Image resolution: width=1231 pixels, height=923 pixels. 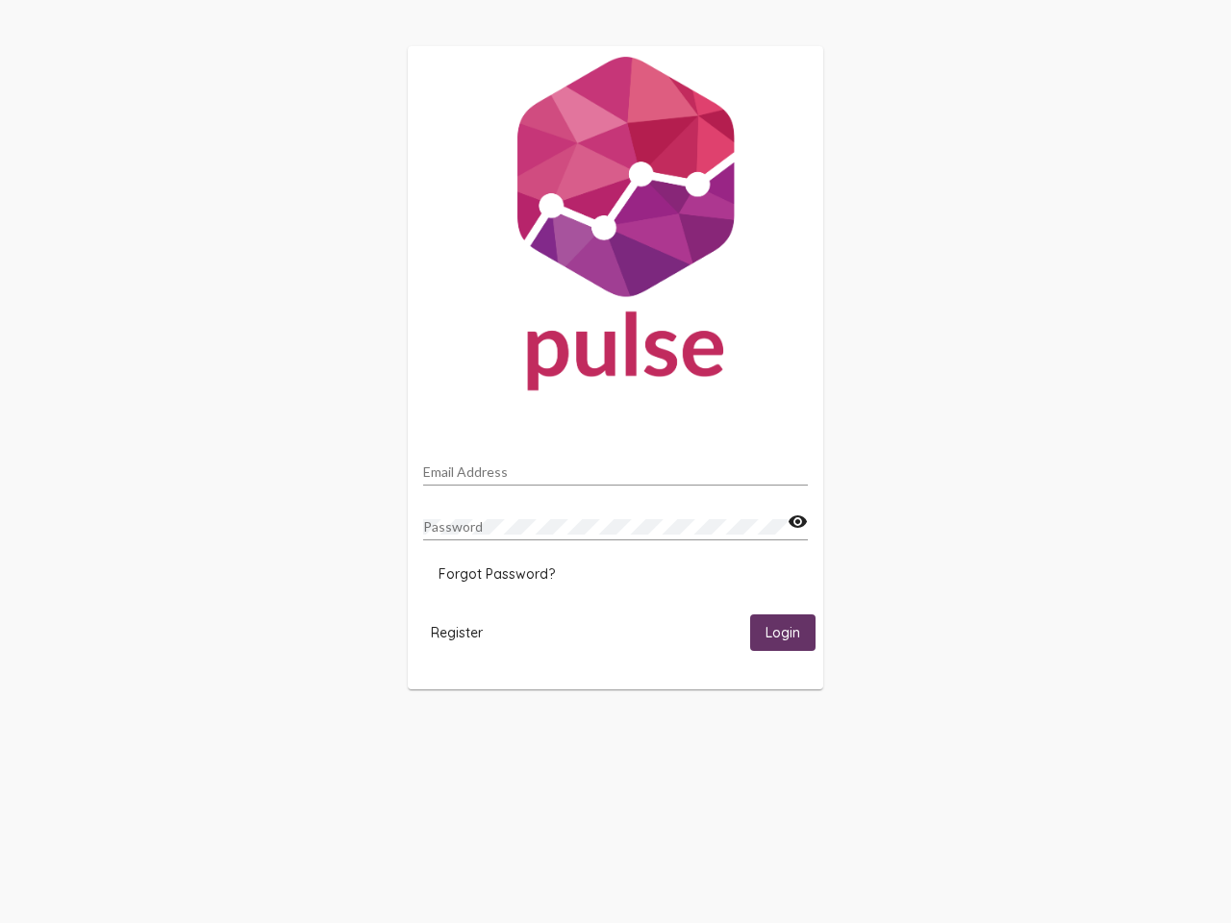 What do you see at coordinates (615, 228) in the screenshot?
I see `img: Pulse For Good Logo` at bounding box center [615, 228].